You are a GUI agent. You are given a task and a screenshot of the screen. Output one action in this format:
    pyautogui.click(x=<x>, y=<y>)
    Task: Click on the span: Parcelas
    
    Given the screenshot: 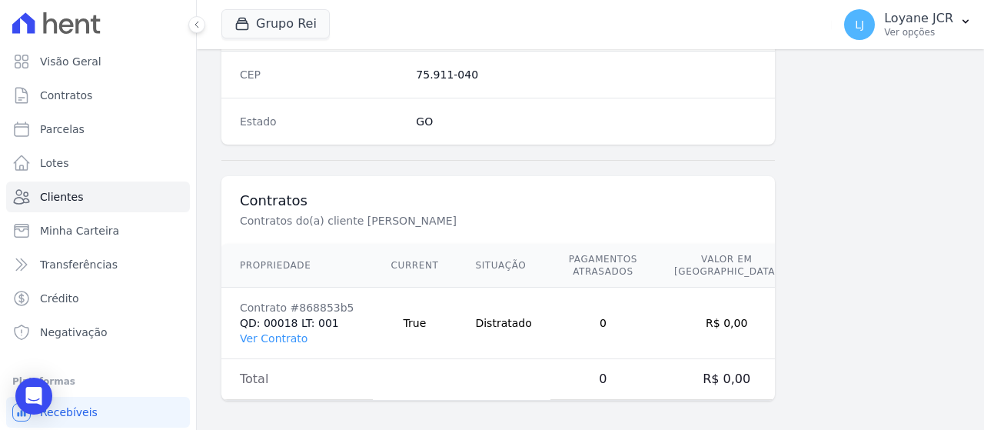 What is the action you would take?
    pyautogui.click(x=62, y=129)
    